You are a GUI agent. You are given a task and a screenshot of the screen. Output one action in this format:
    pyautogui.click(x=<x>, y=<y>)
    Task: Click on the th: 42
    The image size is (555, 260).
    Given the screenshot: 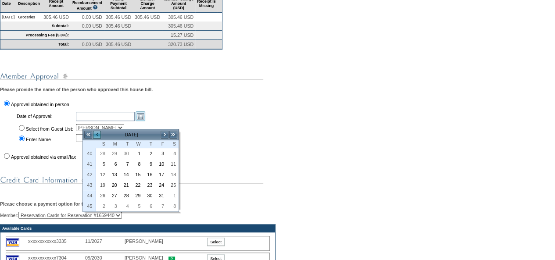 What is the action you would take?
    pyautogui.click(x=89, y=174)
    